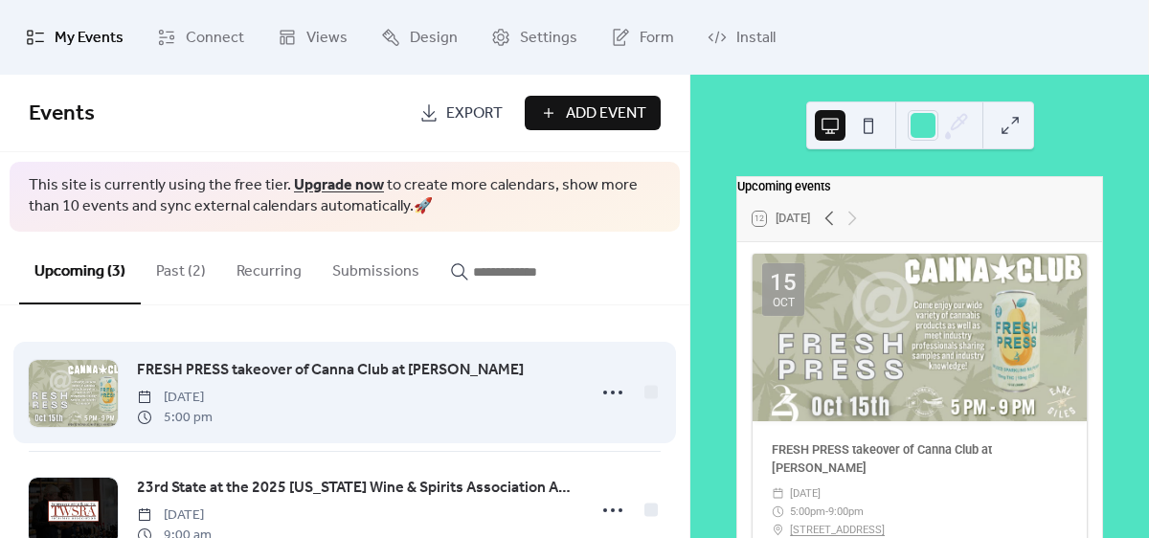 The image size is (1149, 538). What do you see at coordinates (181, 267) in the screenshot?
I see `button: Past (2)` at bounding box center [181, 267].